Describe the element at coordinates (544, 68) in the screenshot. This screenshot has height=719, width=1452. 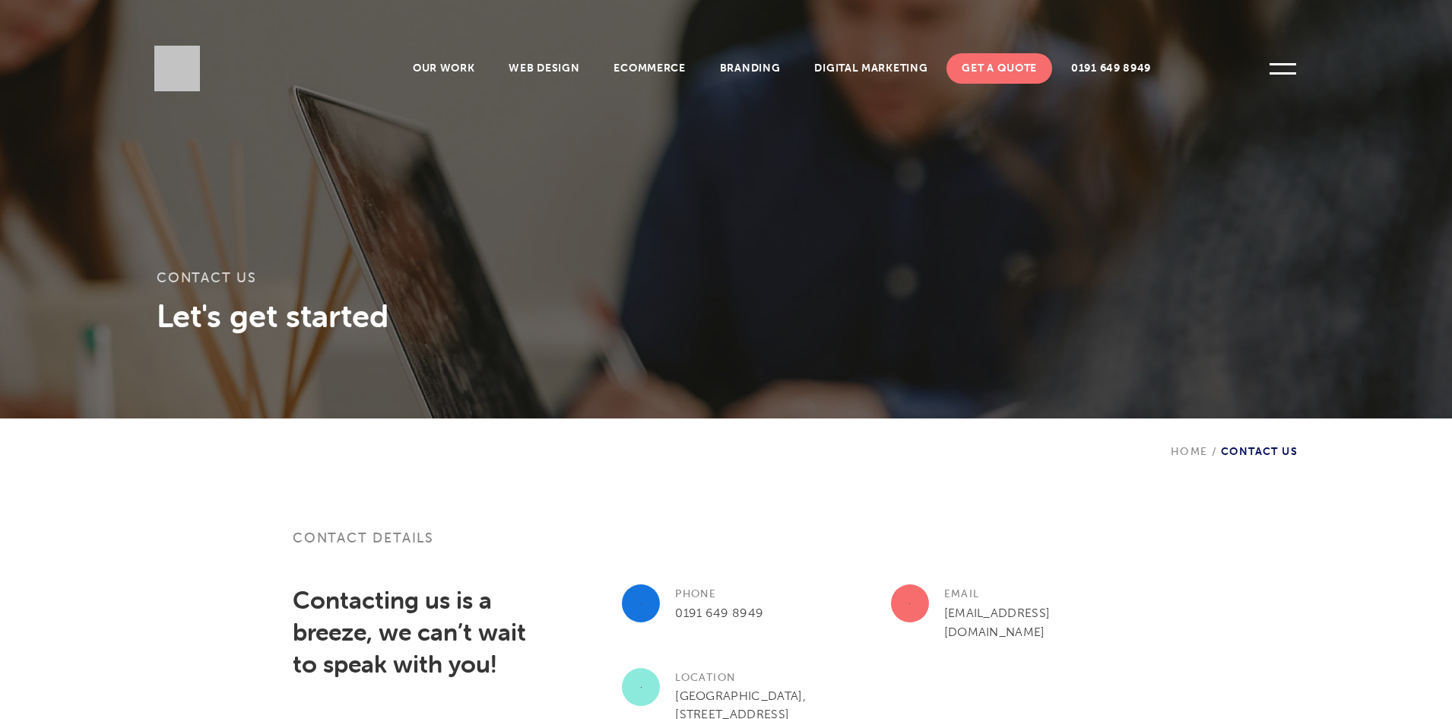
I see `a: Web Design` at that location.